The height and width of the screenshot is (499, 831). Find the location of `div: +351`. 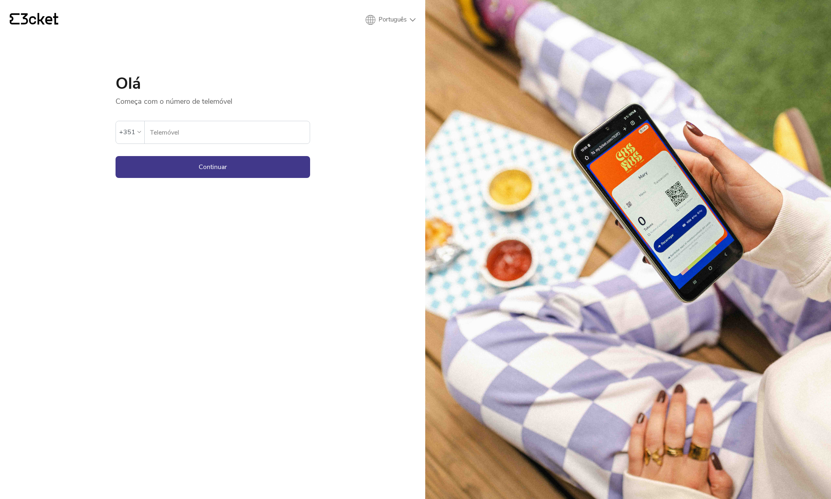

div: +351 is located at coordinates (127, 132).